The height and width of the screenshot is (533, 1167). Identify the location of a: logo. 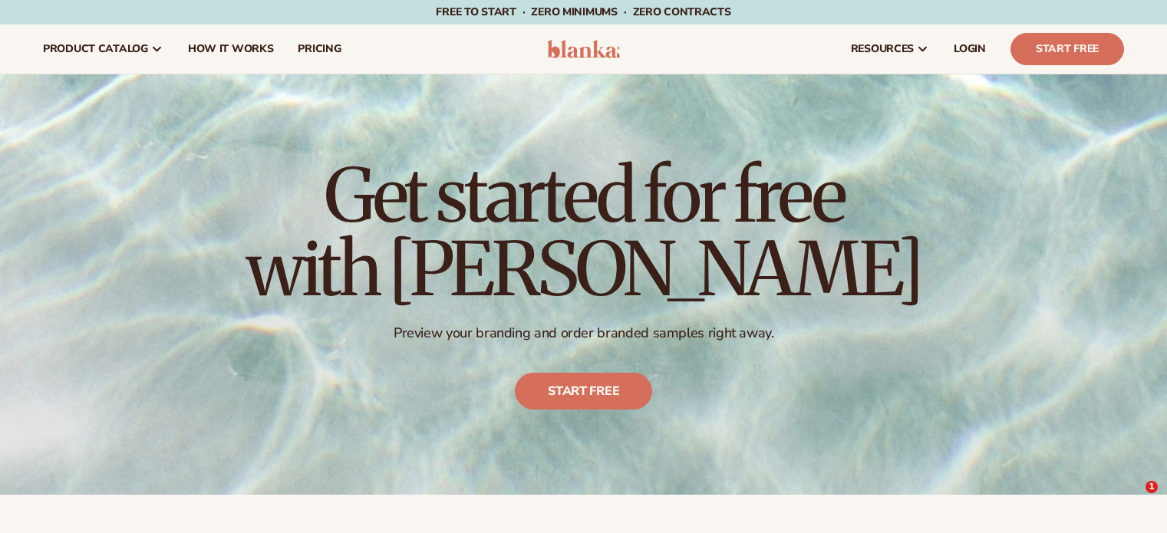
(583, 49).